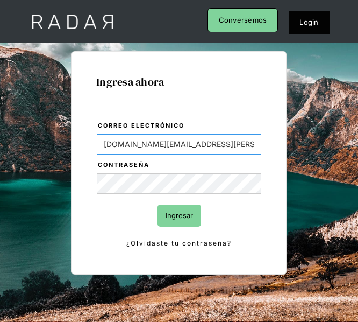 This screenshot has height=322, width=358. I want to click on a: Conversemos, so click(243, 20).